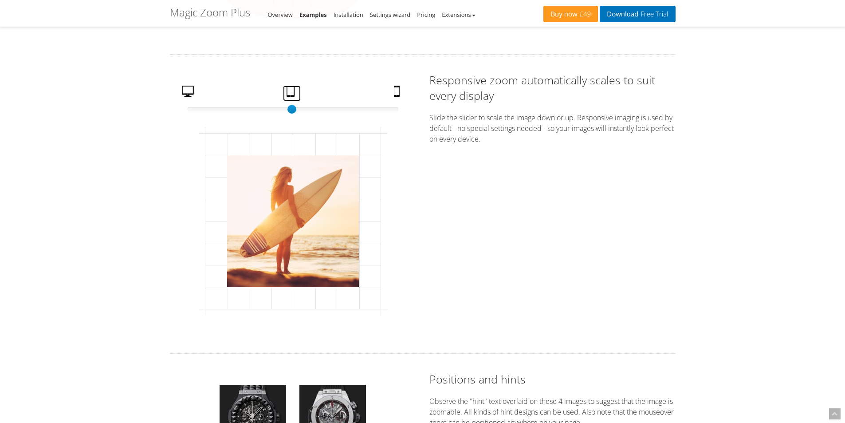  Describe the element at coordinates (653, 14) in the screenshot. I see `span: Free Trial` at that location.